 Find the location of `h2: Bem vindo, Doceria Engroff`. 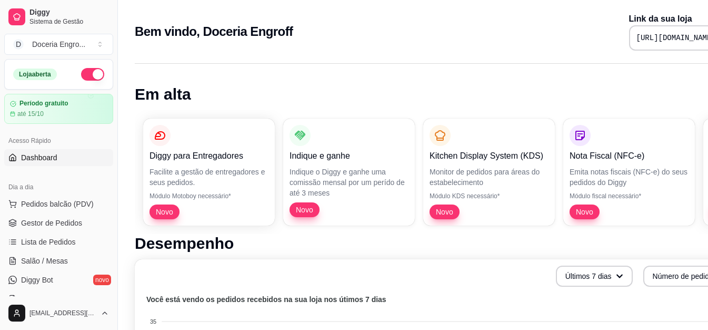

h2: Bem vindo, Doceria Engroff is located at coordinates (214, 32).